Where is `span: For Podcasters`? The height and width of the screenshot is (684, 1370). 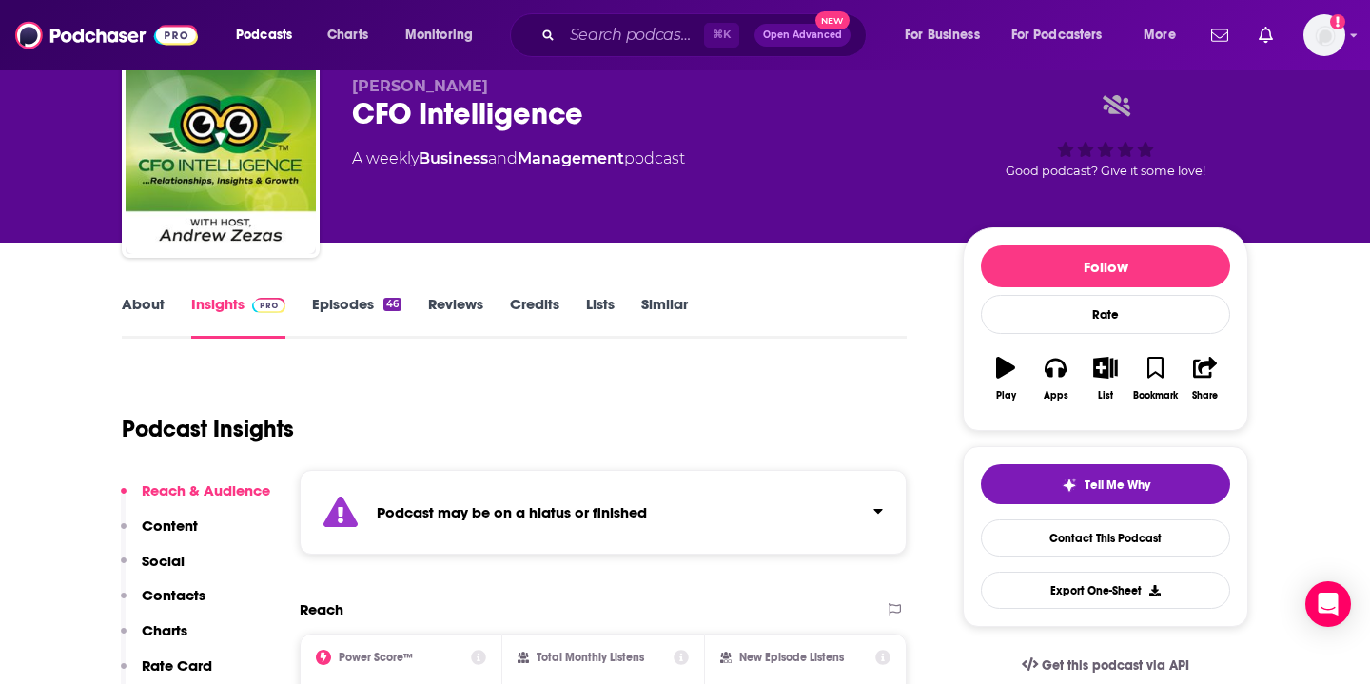
span: For Podcasters is located at coordinates (1057, 35).